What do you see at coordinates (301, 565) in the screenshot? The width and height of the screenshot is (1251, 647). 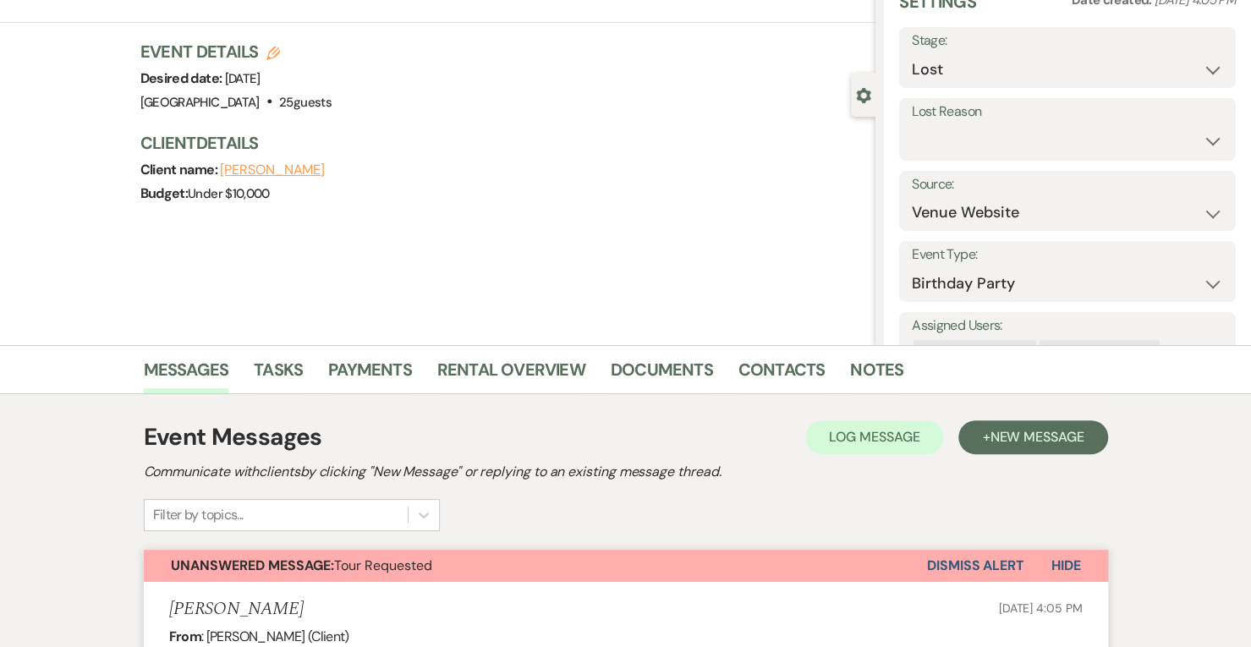 I see `span: Tour Requested` at bounding box center [301, 565].